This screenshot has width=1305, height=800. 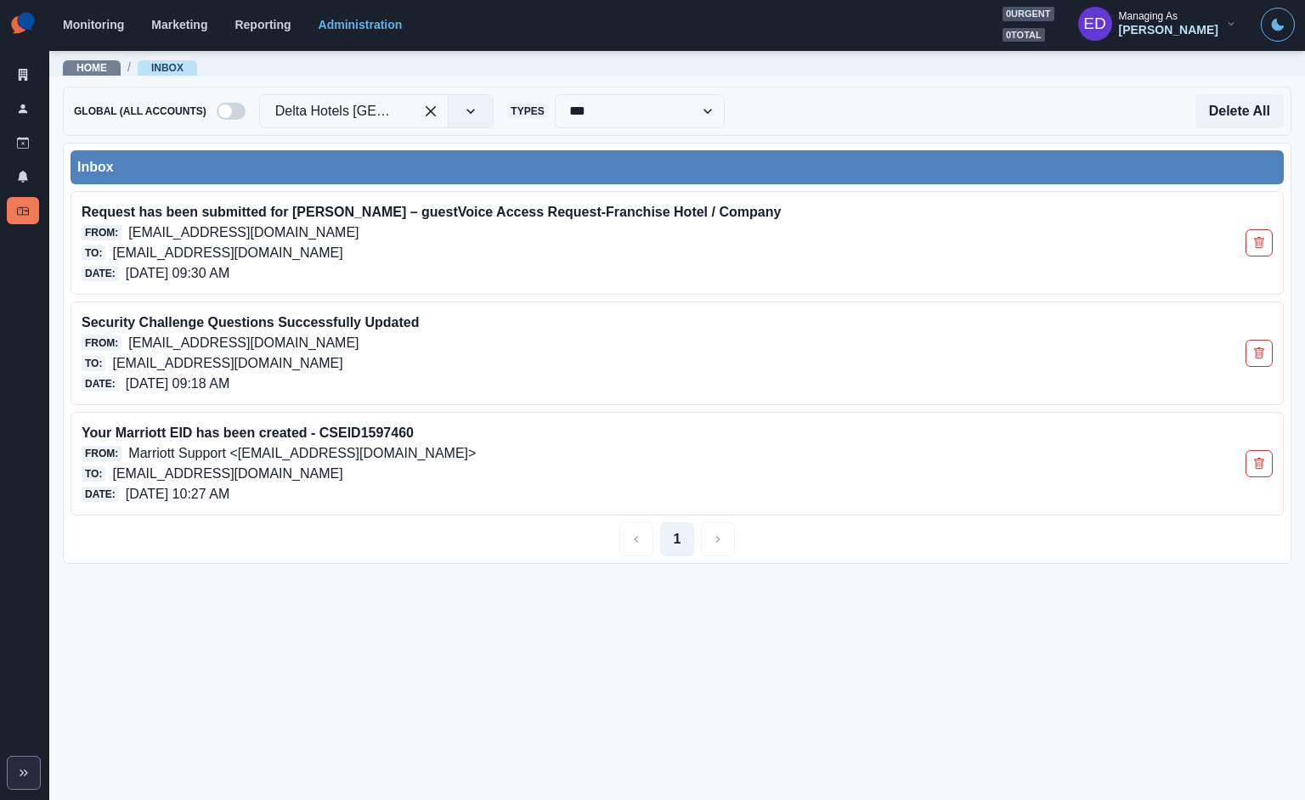 What do you see at coordinates (527, 111) in the screenshot?
I see `span: Types` at bounding box center [527, 111].